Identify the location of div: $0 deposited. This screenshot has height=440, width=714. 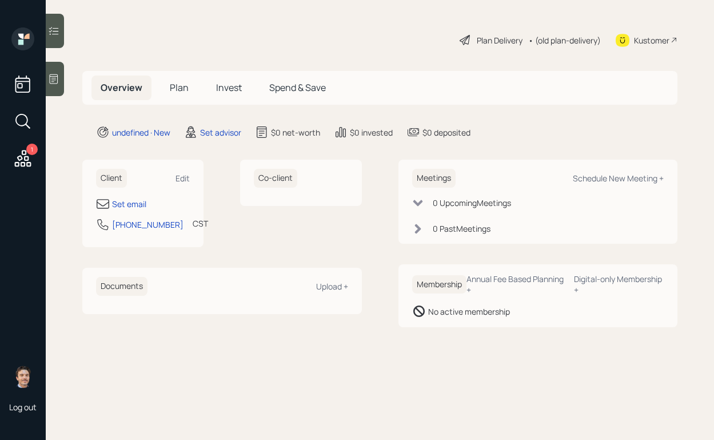
(447, 132).